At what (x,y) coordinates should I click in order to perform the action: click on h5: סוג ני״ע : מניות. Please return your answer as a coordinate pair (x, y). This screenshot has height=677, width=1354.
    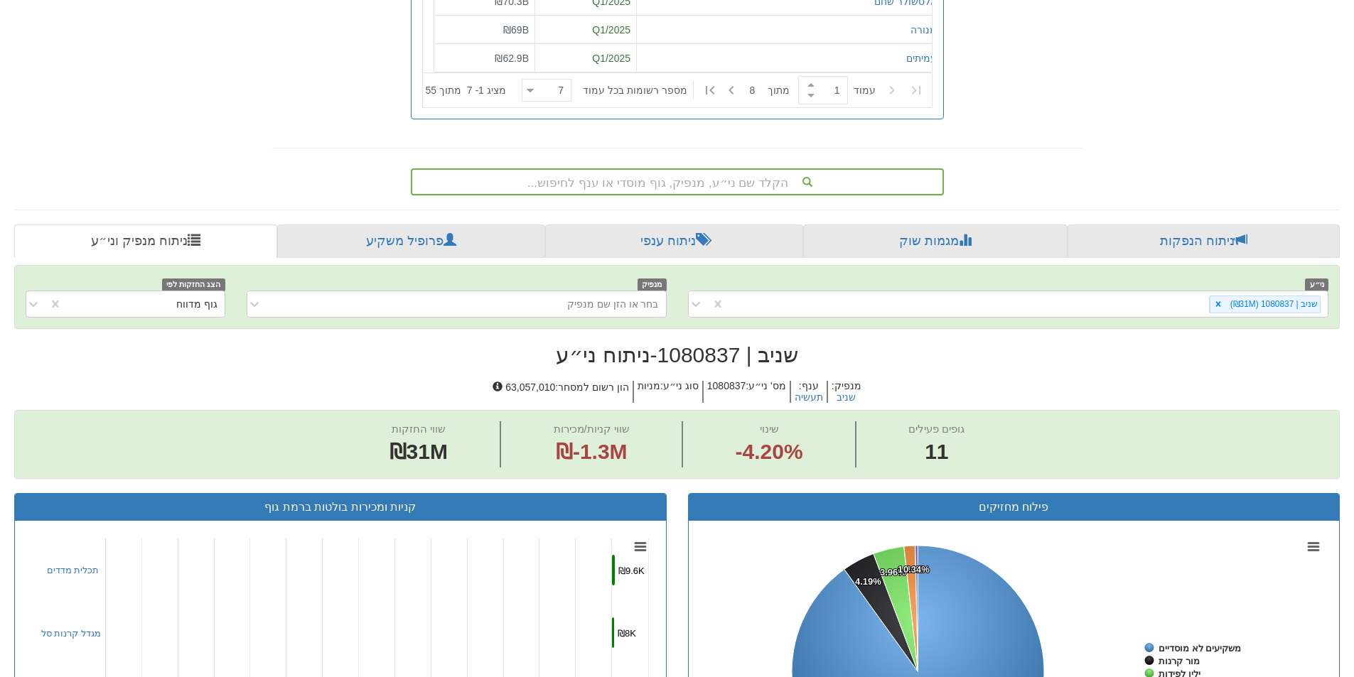
    Looking at the image, I should click on (668, 392).